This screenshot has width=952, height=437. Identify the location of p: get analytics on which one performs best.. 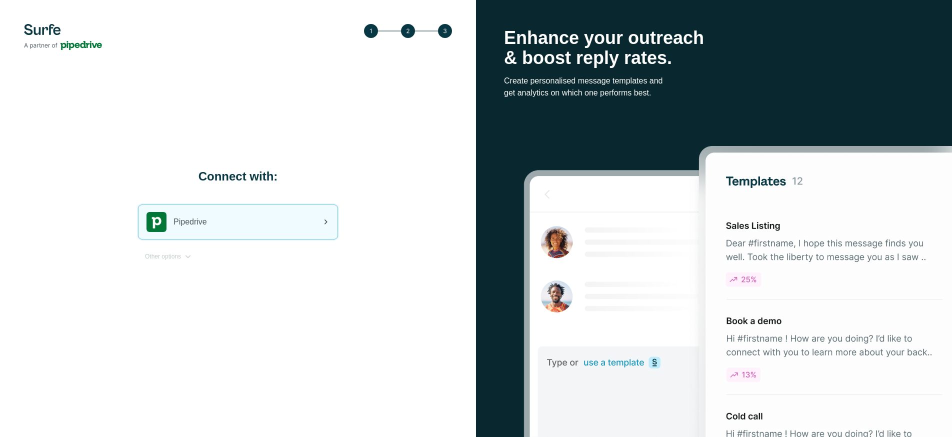
(714, 93).